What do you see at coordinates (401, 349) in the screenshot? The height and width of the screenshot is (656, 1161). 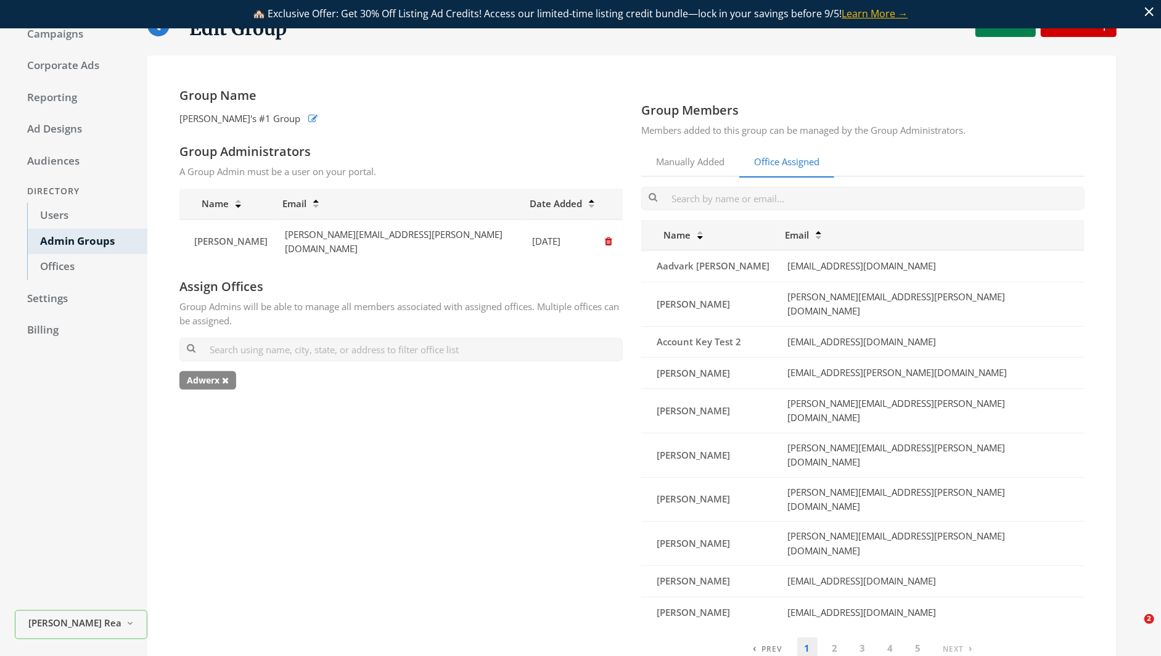 I see `input: Search using name, city, state, or address to filter office list` at bounding box center [401, 349].